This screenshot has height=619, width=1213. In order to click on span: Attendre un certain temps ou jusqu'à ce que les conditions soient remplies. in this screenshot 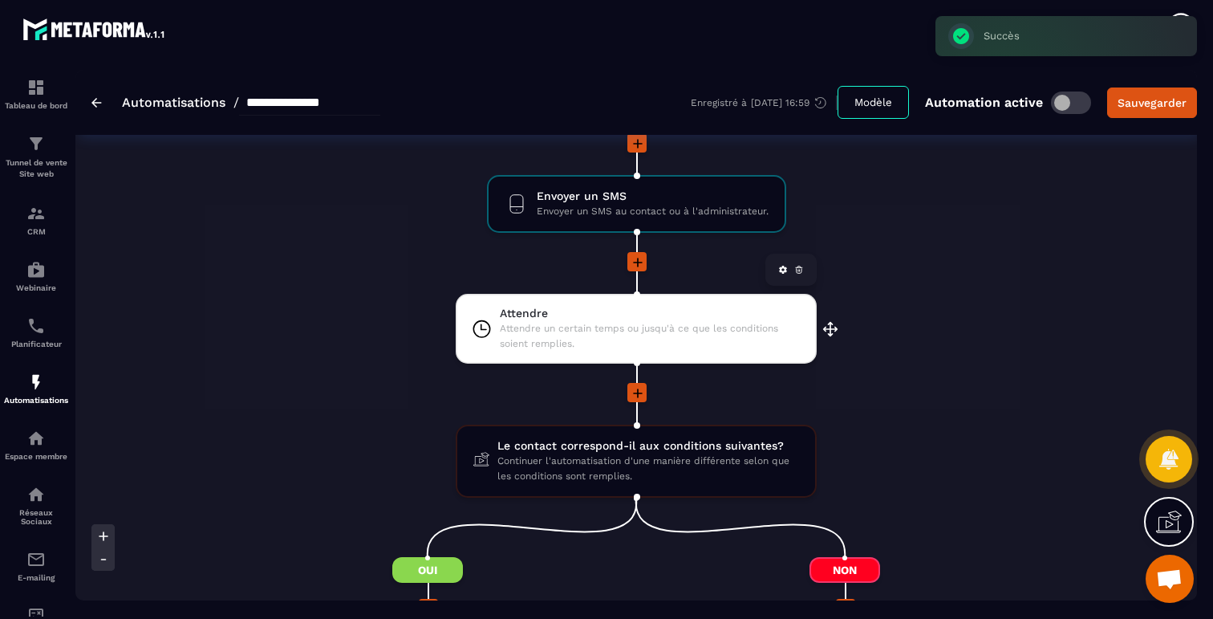, I will do `click(650, 336)`.